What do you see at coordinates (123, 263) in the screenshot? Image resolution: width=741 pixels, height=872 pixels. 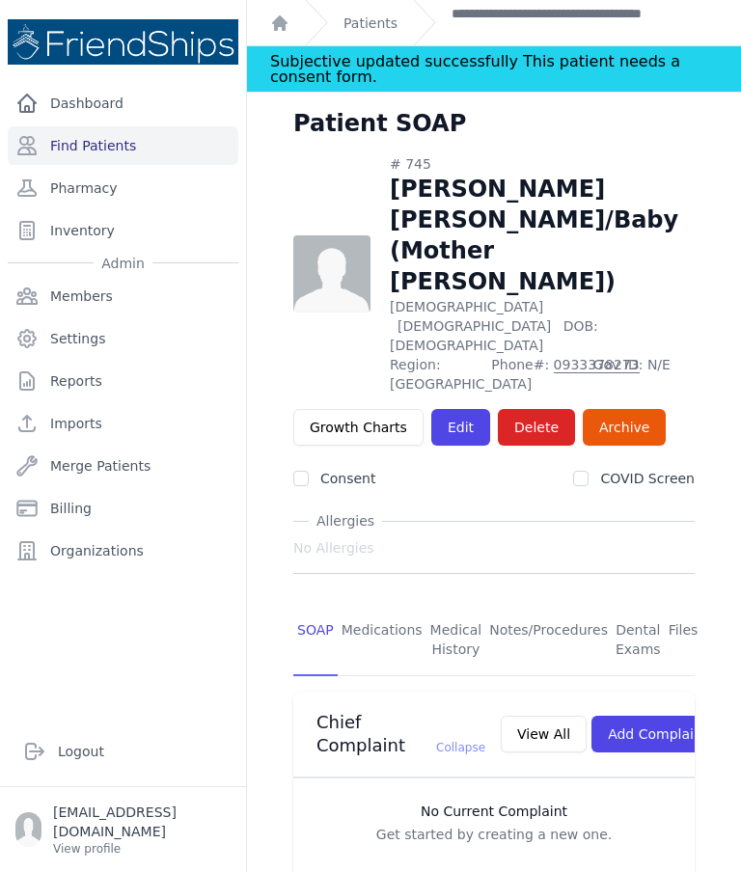 I see `span: Admin` at bounding box center [123, 263].